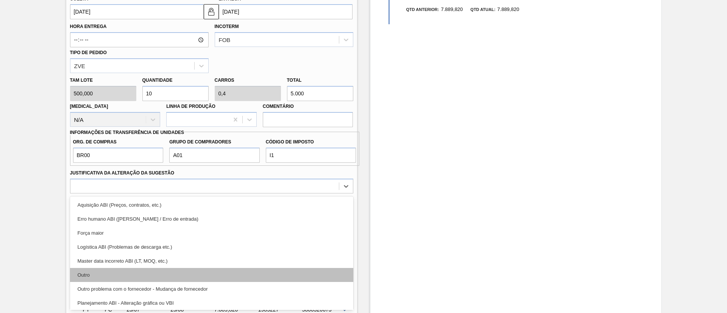  I want to click on label: Informações de Transferência de Unidades, so click(127, 133).